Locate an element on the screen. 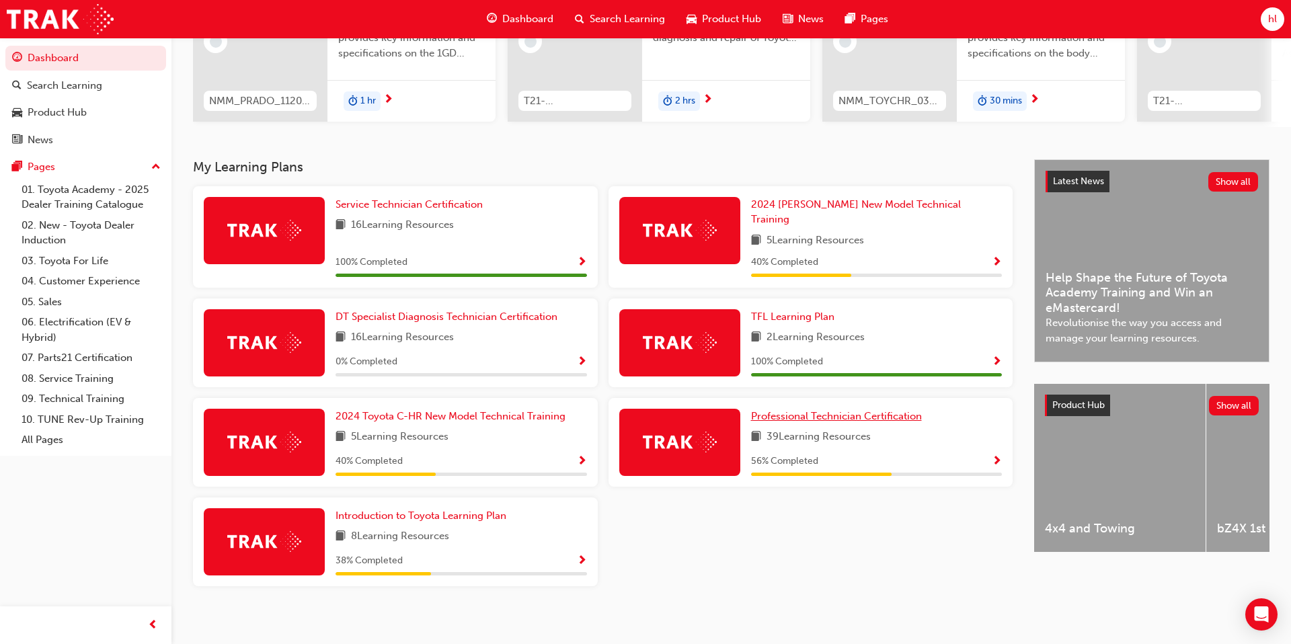 This screenshot has height=644, width=1291. a: Trak is located at coordinates (60, 19).